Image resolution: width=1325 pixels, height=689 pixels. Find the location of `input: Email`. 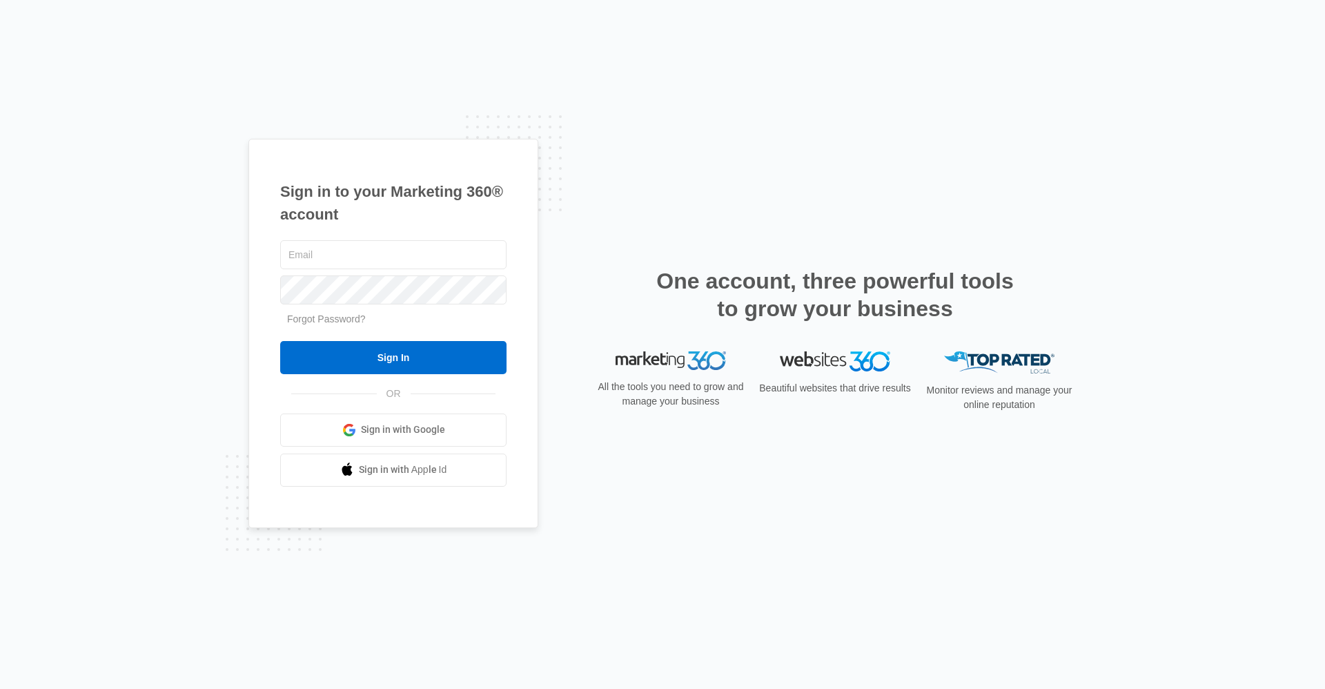

input: Email is located at coordinates (393, 255).